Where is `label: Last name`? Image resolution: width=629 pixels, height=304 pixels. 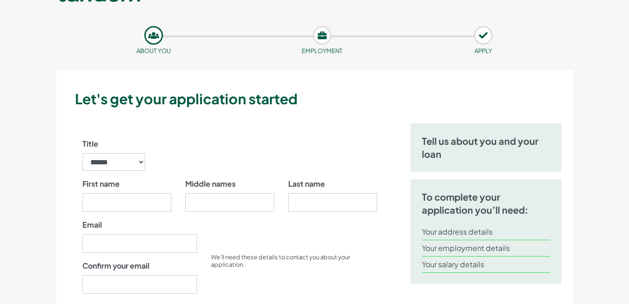 label: Last name is located at coordinates (306, 184).